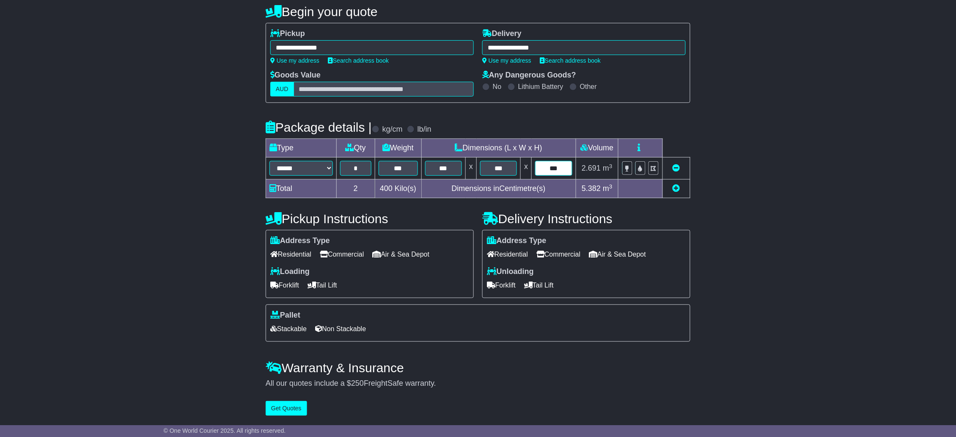  What do you see at coordinates (424, 129) in the screenshot?
I see `label: lb/in` at bounding box center [424, 129].